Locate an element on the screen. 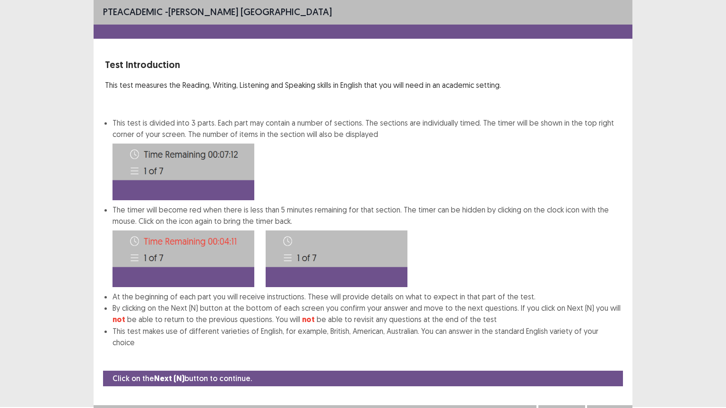 The height and width of the screenshot is (408, 726). li: By clicking on the Next (N) button at the bottom of each screen you confirm your answer and move ... is located at coordinates (367, 314).